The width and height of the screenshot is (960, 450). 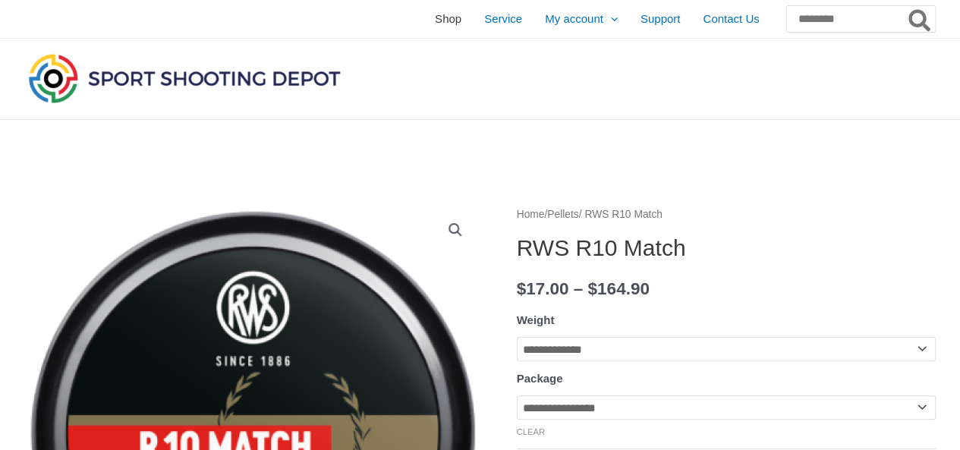 I want to click on label: Package, so click(x=540, y=378).